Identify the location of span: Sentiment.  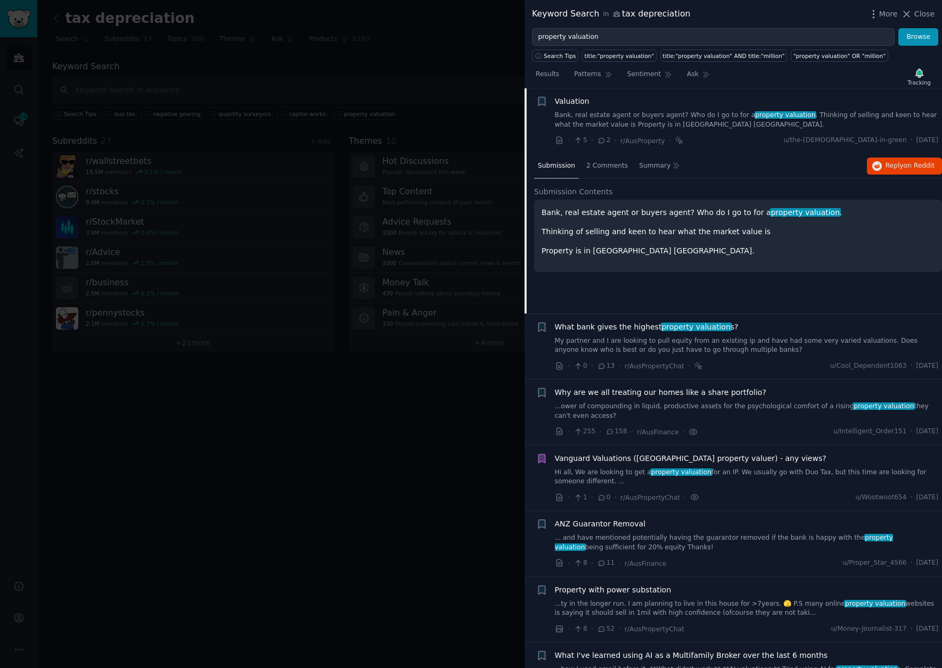
(644, 75).